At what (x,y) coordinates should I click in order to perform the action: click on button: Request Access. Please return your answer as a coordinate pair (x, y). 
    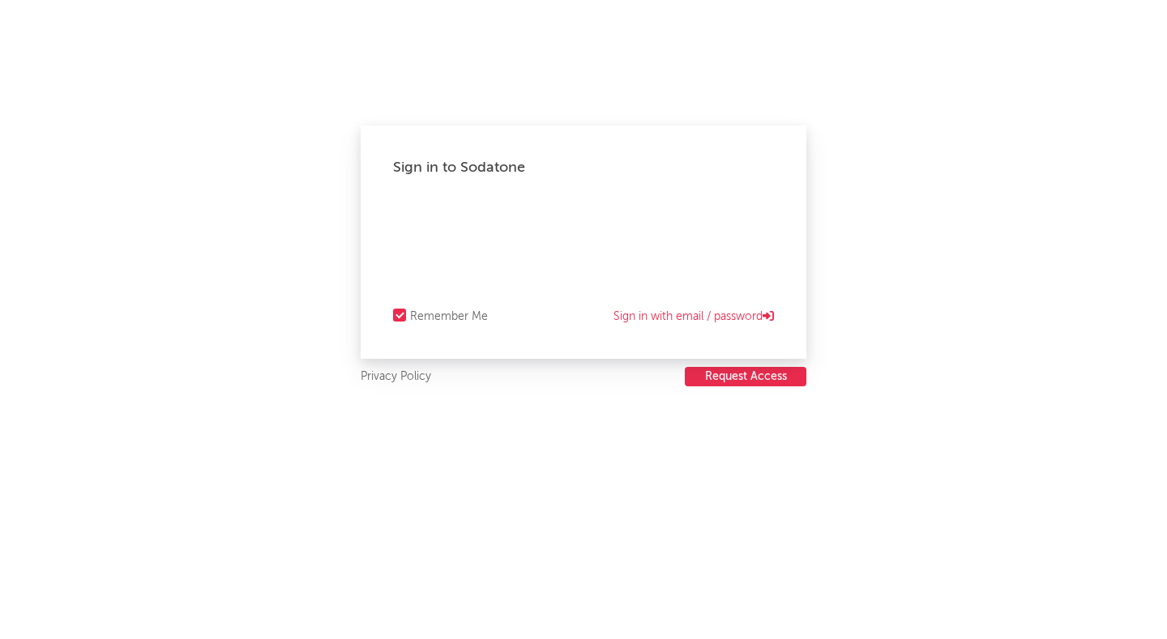
    Looking at the image, I should click on (746, 377).